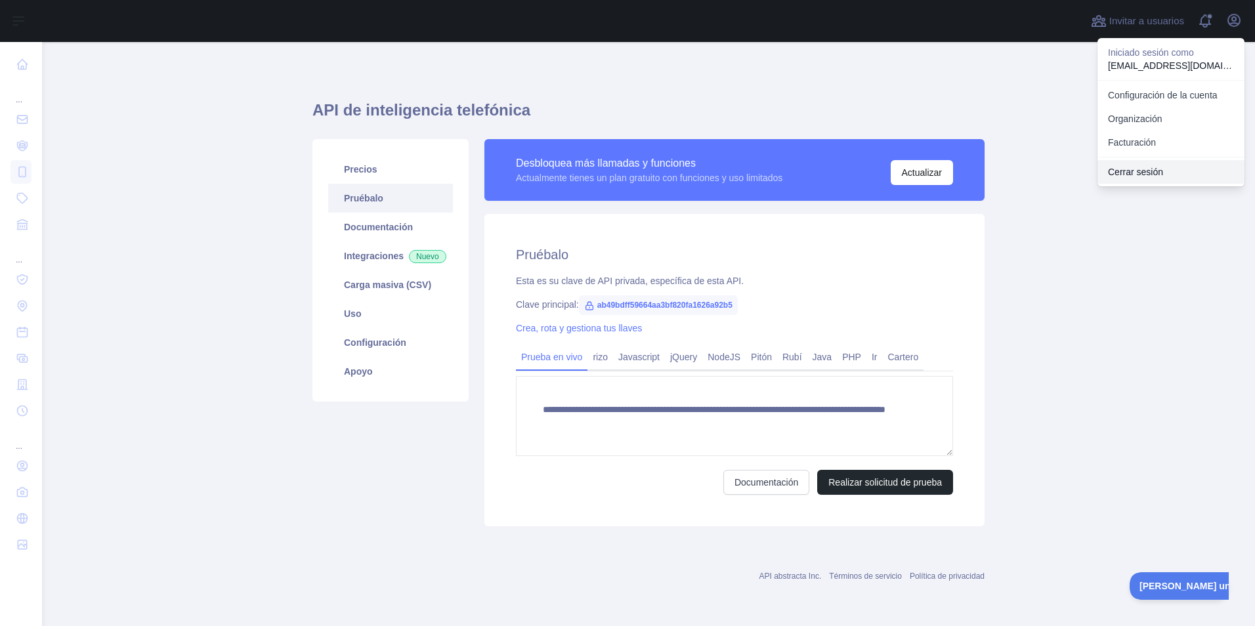 Image resolution: width=1255 pixels, height=626 pixels. Describe the element at coordinates (885, 482) in the screenshot. I see `button: Realizar solicitud de prueba` at that location.